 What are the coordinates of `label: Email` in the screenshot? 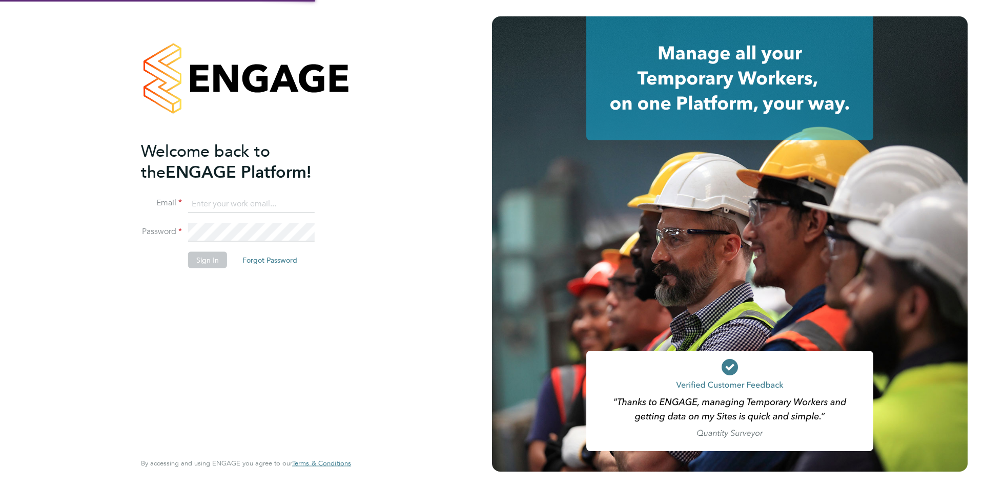 It's located at (161, 203).